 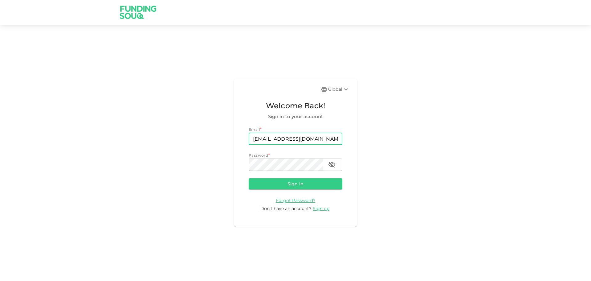 I want to click on div: Global, so click(x=339, y=89).